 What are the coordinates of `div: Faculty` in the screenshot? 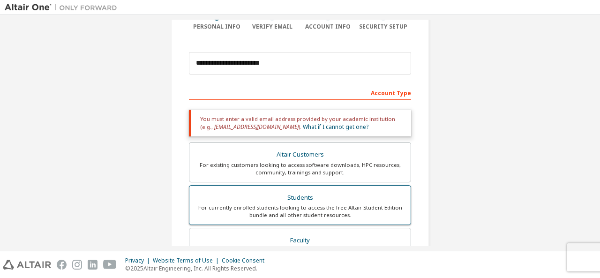 It's located at (300, 241).